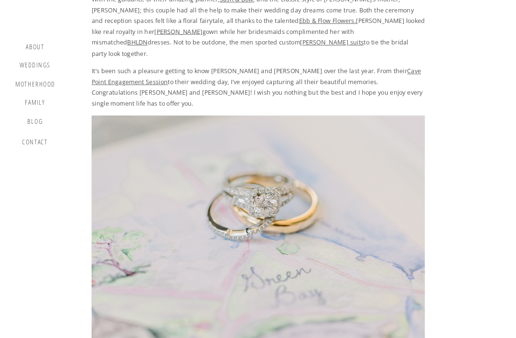 This screenshot has width=516, height=338. What do you see at coordinates (34, 143) in the screenshot?
I see `a: contact` at bounding box center [34, 143].